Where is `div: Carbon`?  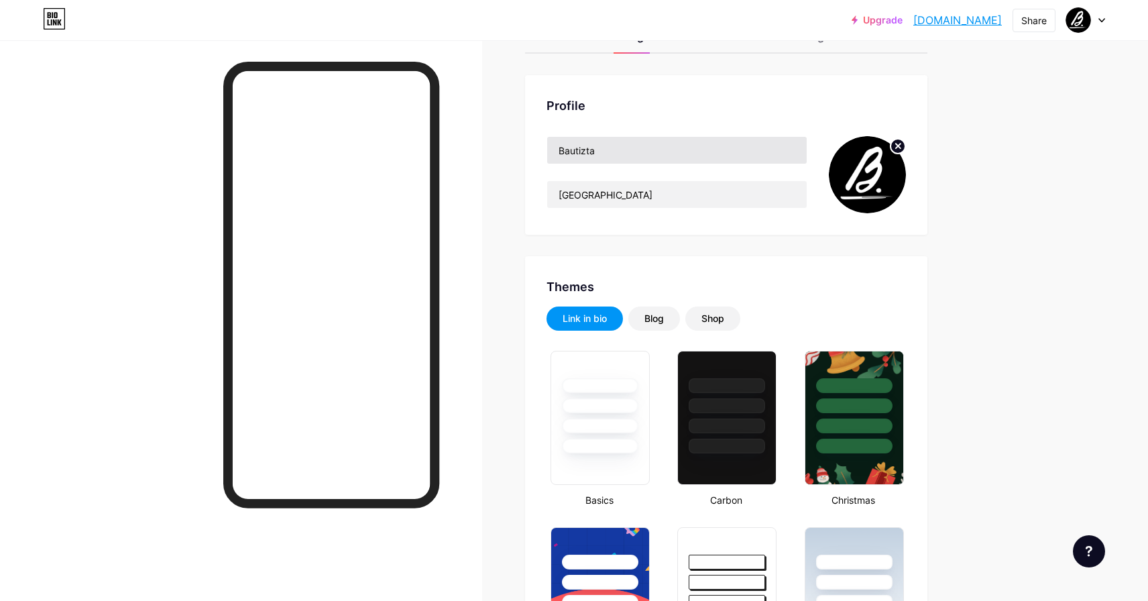
div: Carbon is located at coordinates (726, 500).